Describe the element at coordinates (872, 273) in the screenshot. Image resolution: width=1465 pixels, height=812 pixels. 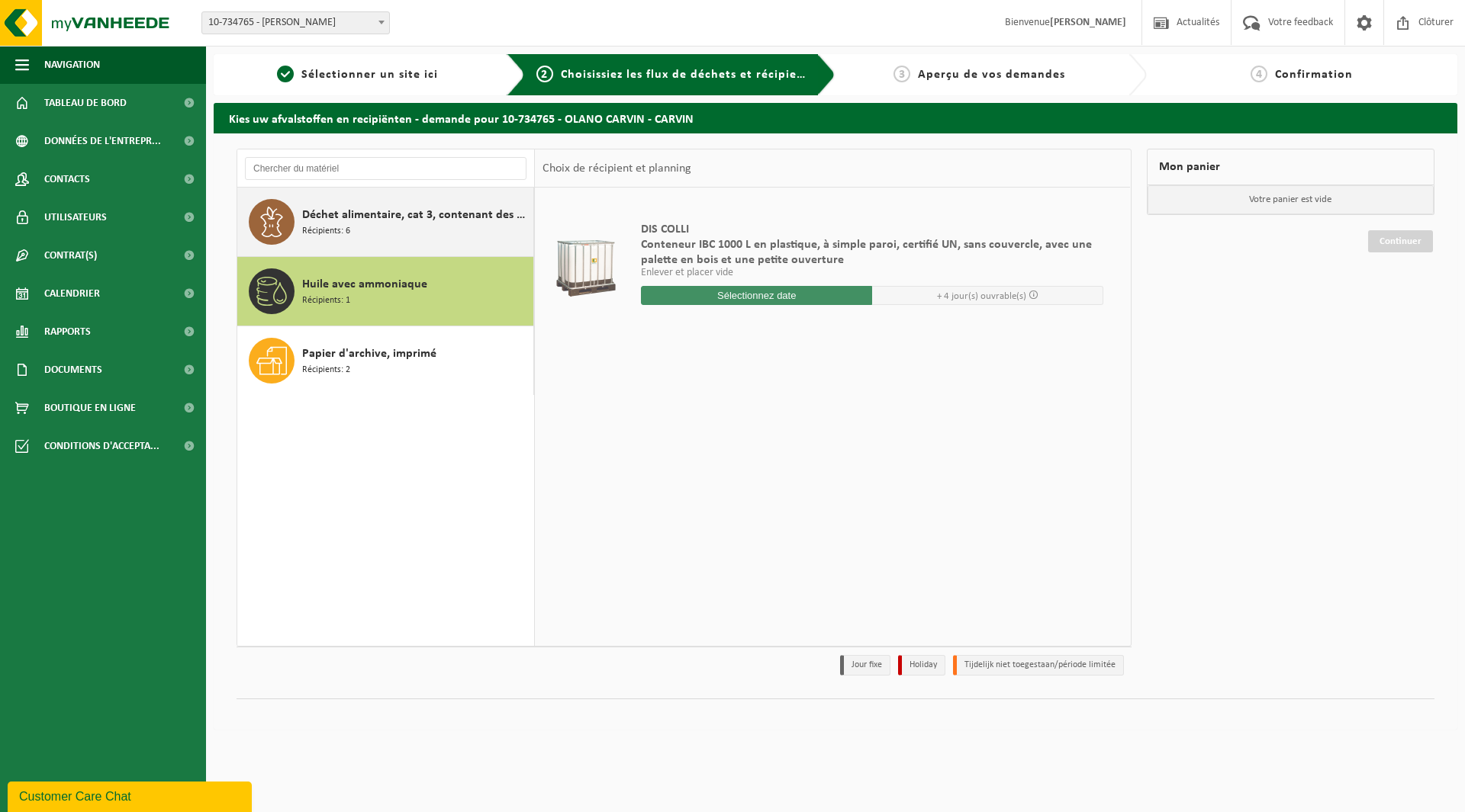
I see `p: Enlever et placer vide` at that location.